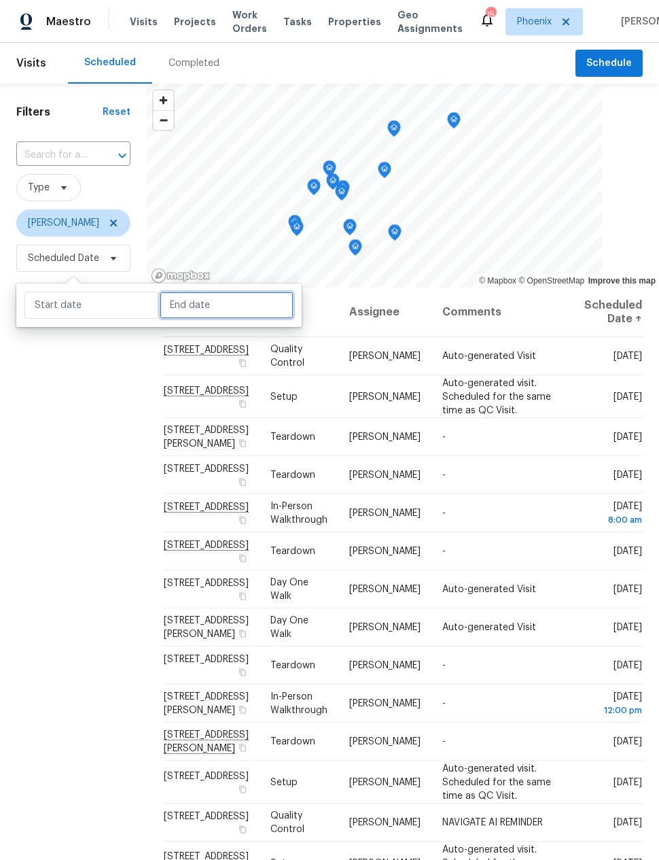  I want to click on div: 8:00 am, so click(613, 520).